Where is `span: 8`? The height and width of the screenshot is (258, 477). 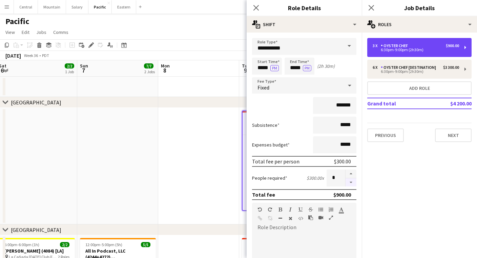 span: 8 is located at coordinates (165, 70).